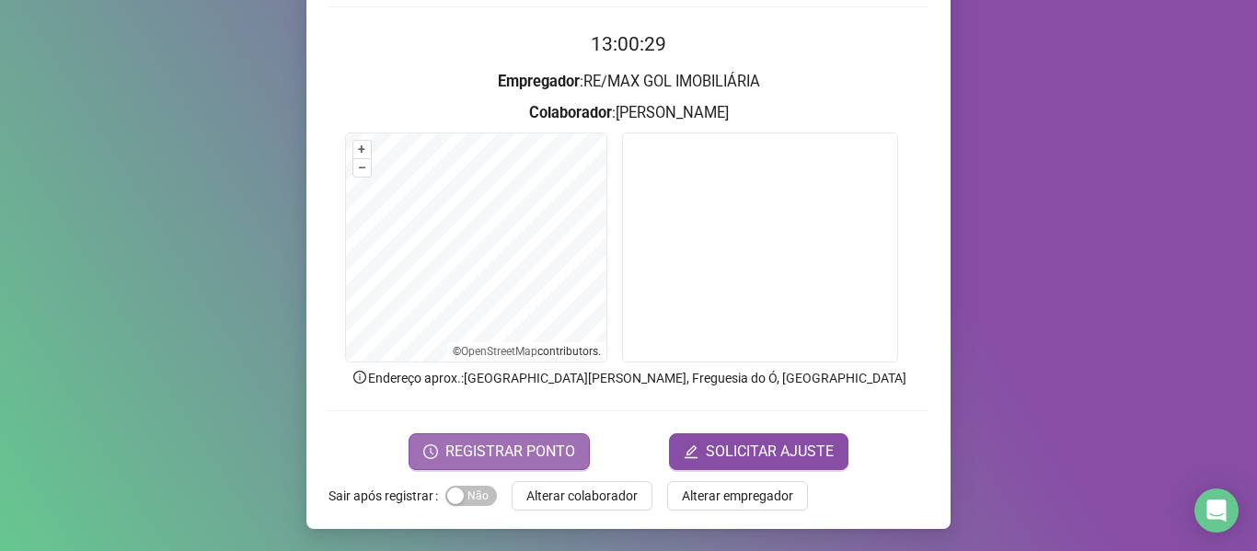 The image size is (1257, 551). I want to click on label: Sair após registrar, so click(386, 496).